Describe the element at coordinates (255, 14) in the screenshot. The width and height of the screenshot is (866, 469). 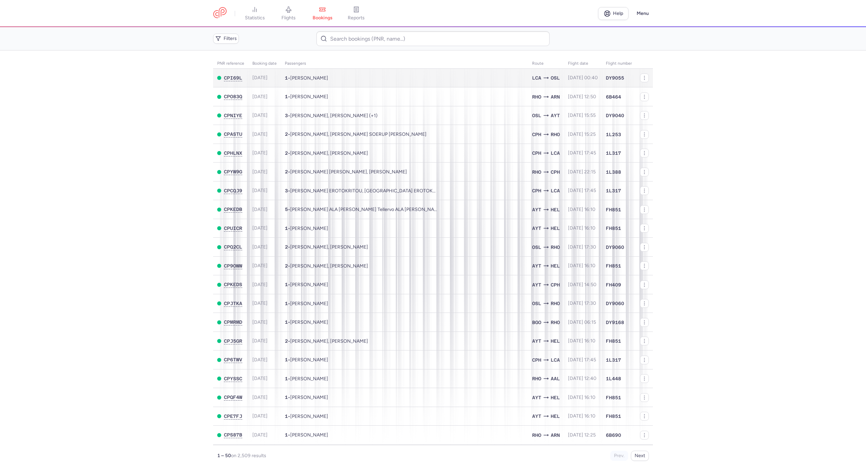
I see `a: statistics` at that location.